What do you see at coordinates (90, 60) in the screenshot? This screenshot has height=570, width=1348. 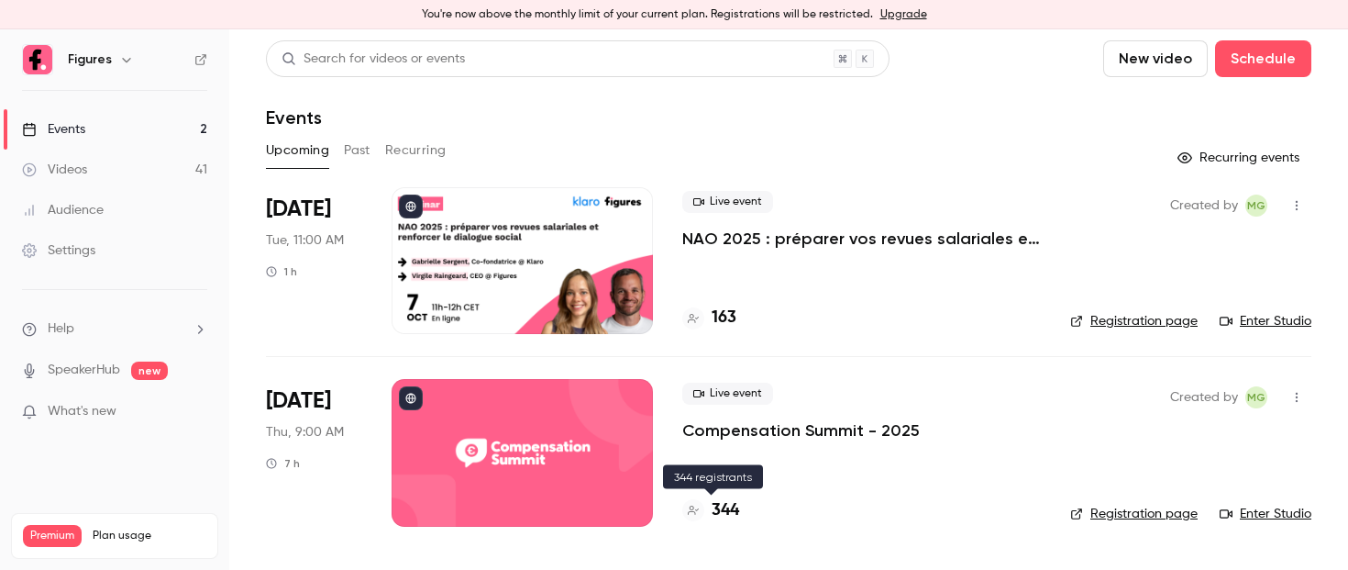 I see `h6: Figures` at bounding box center [90, 60].